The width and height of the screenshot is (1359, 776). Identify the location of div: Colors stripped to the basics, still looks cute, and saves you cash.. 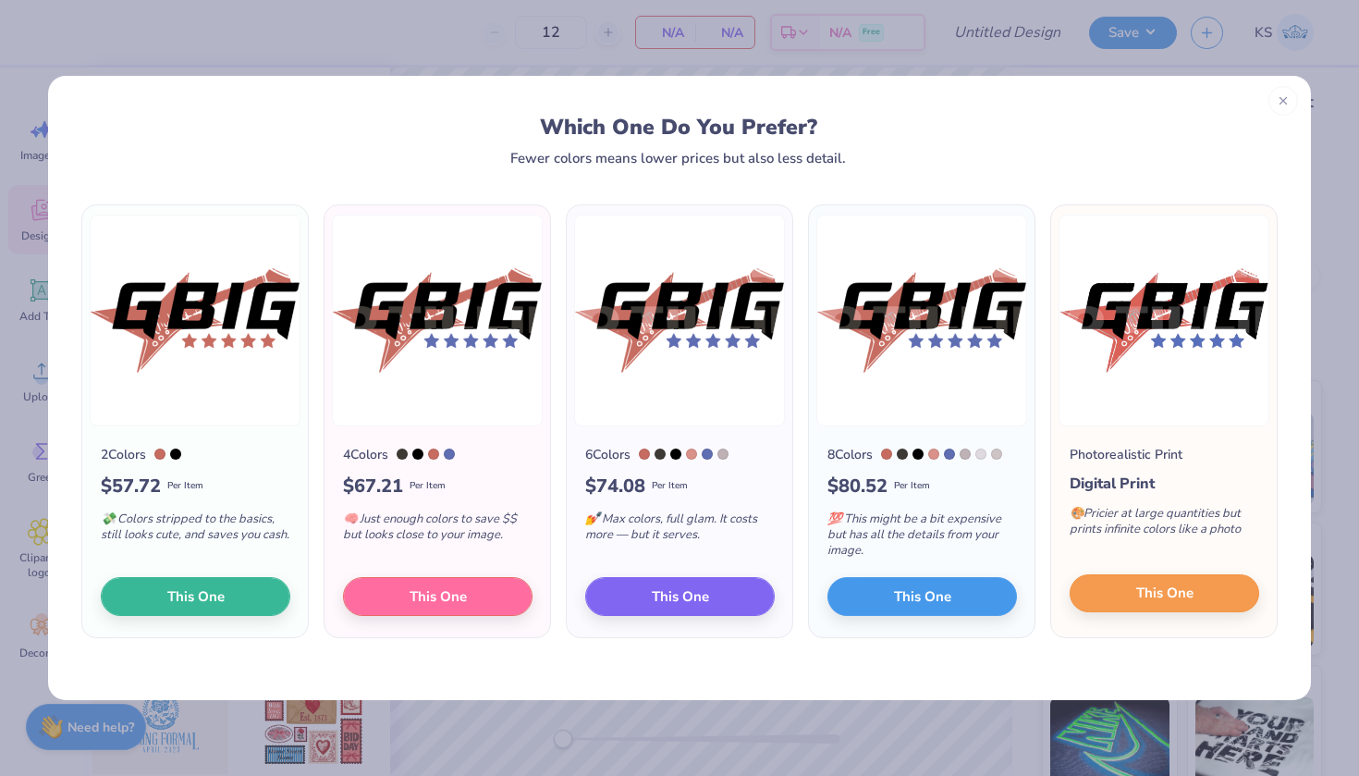
(195, 531).